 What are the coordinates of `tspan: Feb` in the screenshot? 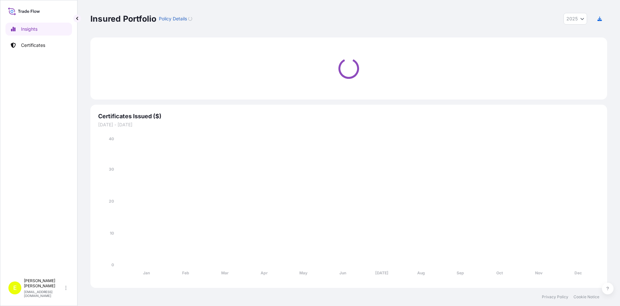 It's located at (186, 272).